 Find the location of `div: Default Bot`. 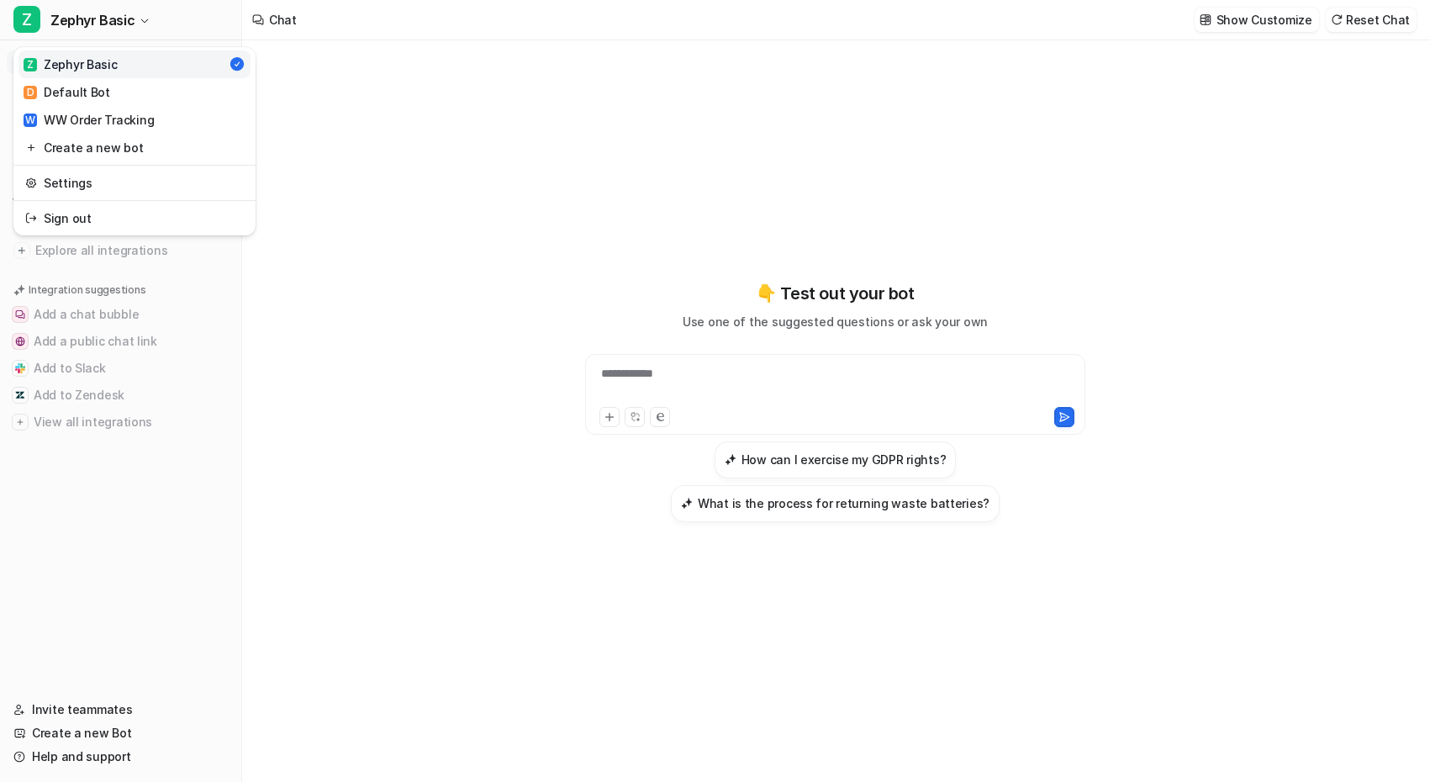

div: Default Bot is located at coordinates (66, 92).